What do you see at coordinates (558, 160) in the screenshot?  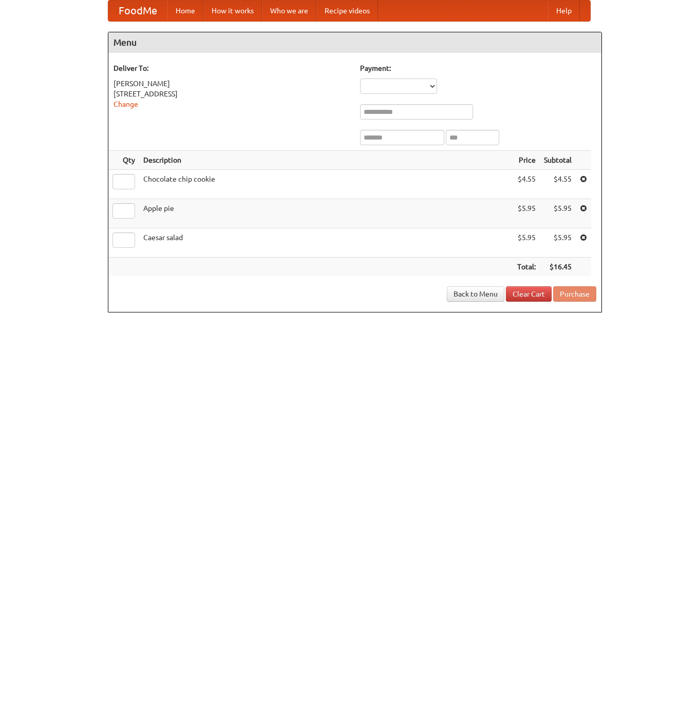 I see `th: Subtotal` at bounding box center [558, 160].